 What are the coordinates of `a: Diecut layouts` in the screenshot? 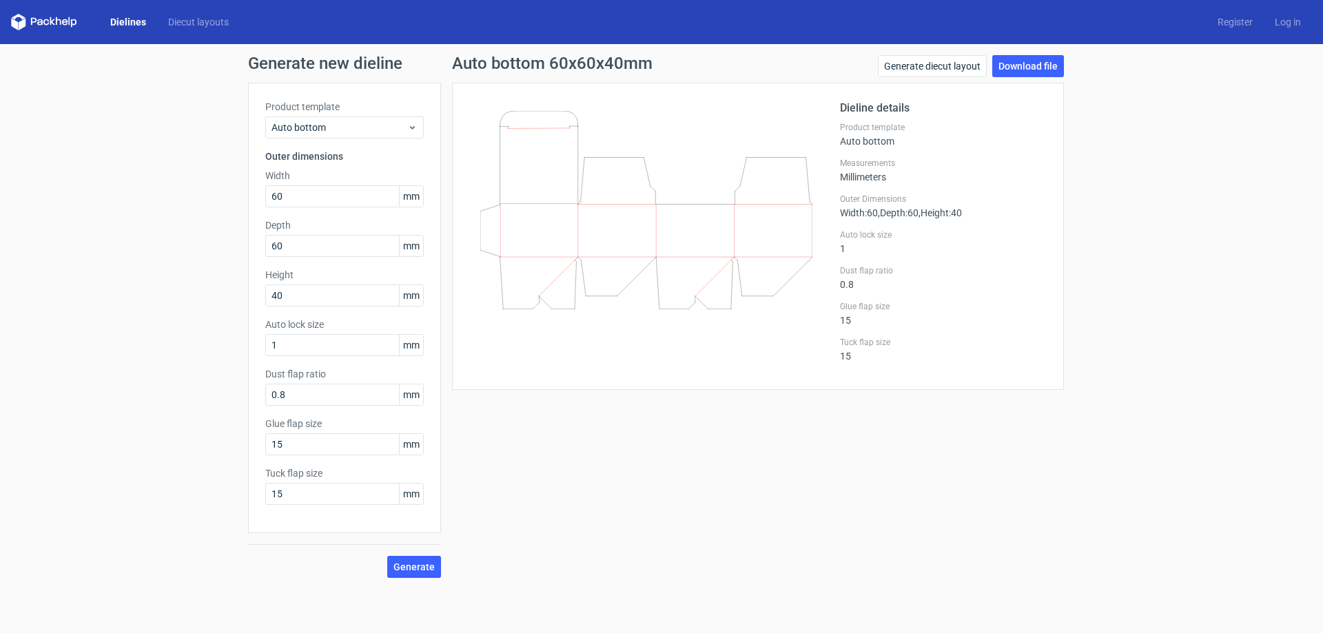 It's located at (198, 22).